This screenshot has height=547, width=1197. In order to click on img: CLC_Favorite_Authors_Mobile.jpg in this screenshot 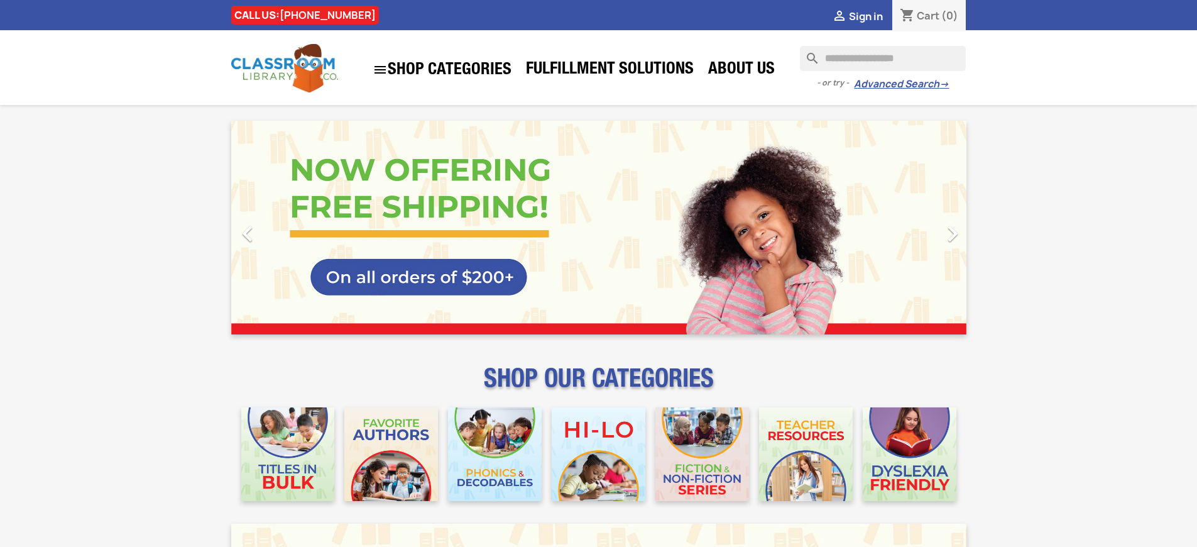, I will do `click(391, 454)`.